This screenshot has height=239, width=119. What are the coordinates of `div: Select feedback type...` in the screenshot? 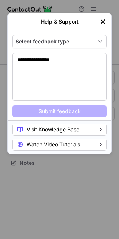 It's located at (55, 42).